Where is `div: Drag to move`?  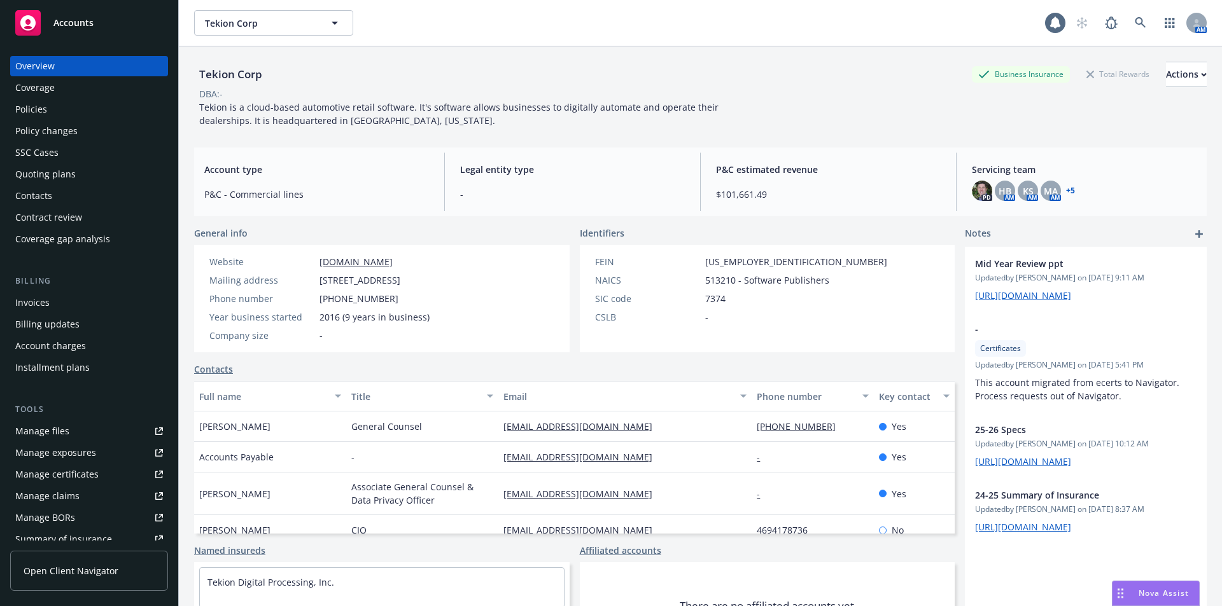
div: Drag to move is located at coordinates (1120, 594).